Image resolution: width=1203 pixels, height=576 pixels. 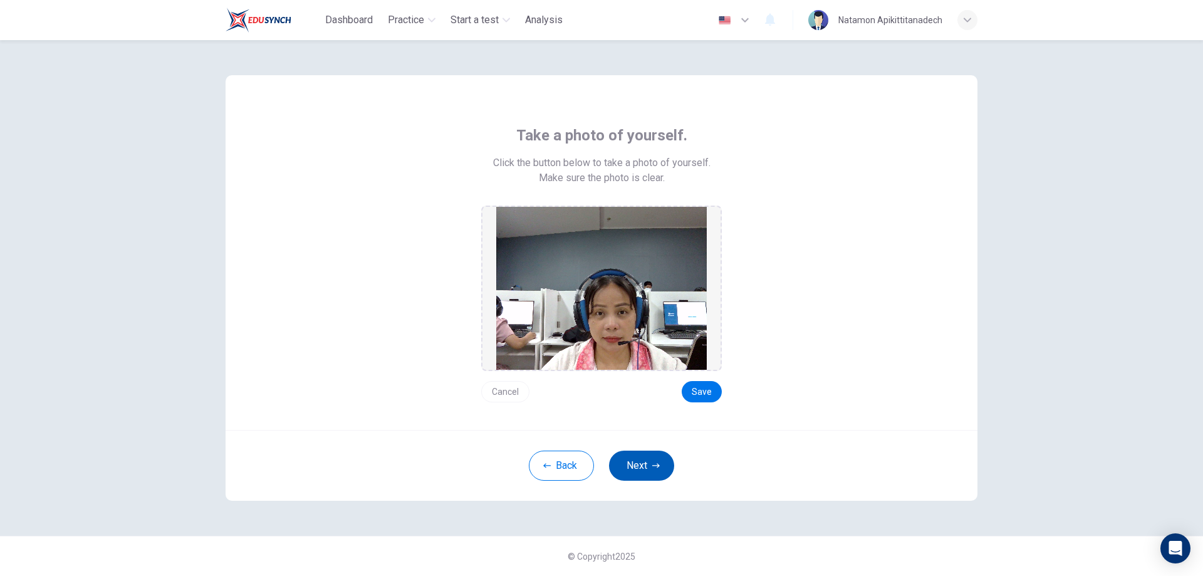 I want to click on img: en, so click(x=724, y=20).